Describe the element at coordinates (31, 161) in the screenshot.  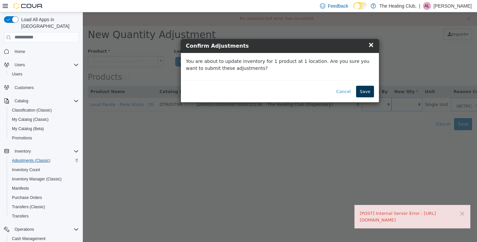
I see `a: Adjustments (Classic)` at that location.